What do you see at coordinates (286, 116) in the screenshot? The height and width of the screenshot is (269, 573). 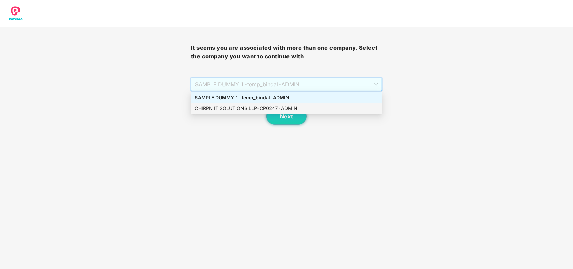 I see `button: Next` at bounding box center [286, 116].